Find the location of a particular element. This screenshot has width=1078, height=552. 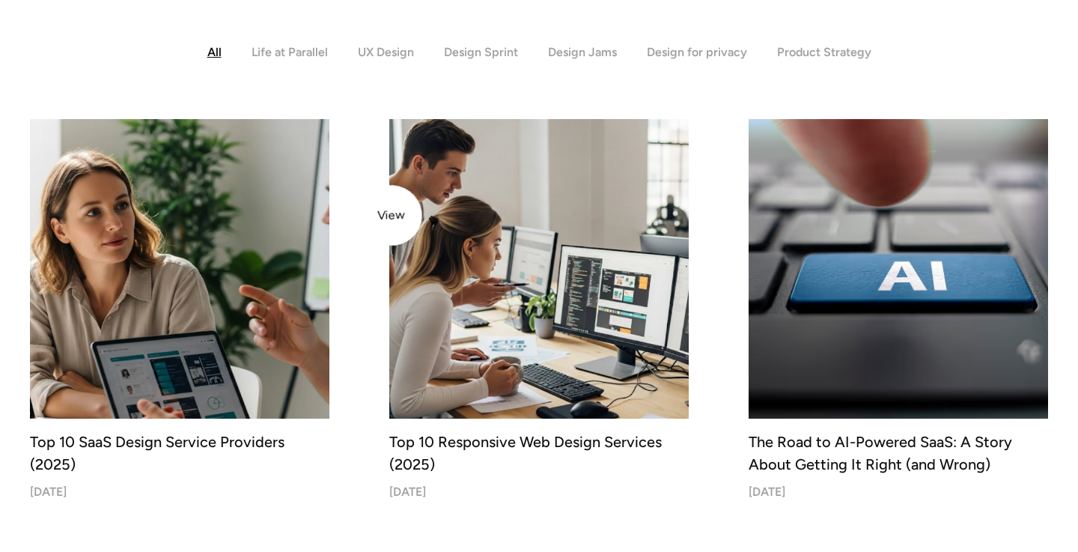

div: Top 10 Responsive Web Design Services (2025) is located at coordinates (539, 453).